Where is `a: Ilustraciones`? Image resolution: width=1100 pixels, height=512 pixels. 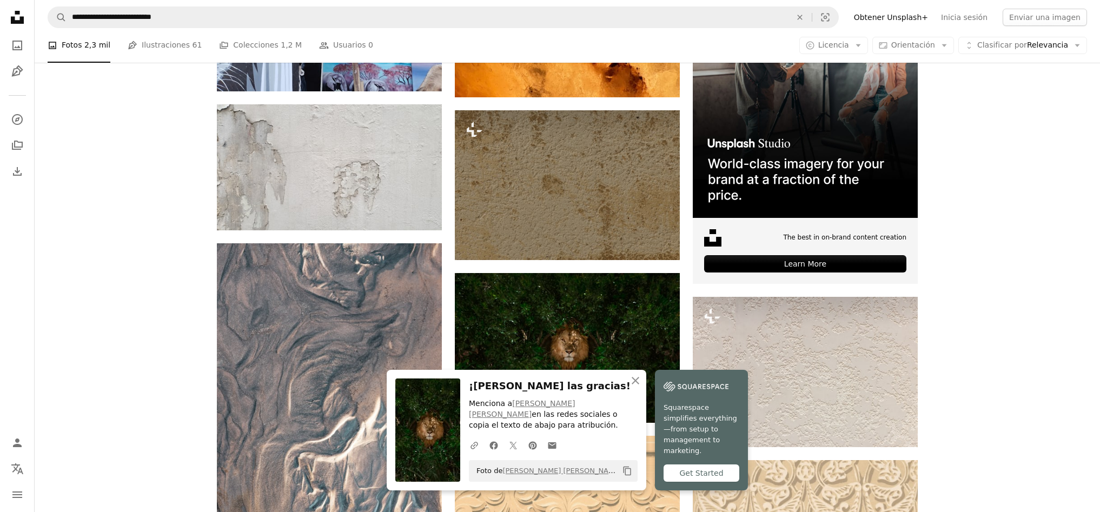 a: Ilustraciones is located at coordinates (17, 71).